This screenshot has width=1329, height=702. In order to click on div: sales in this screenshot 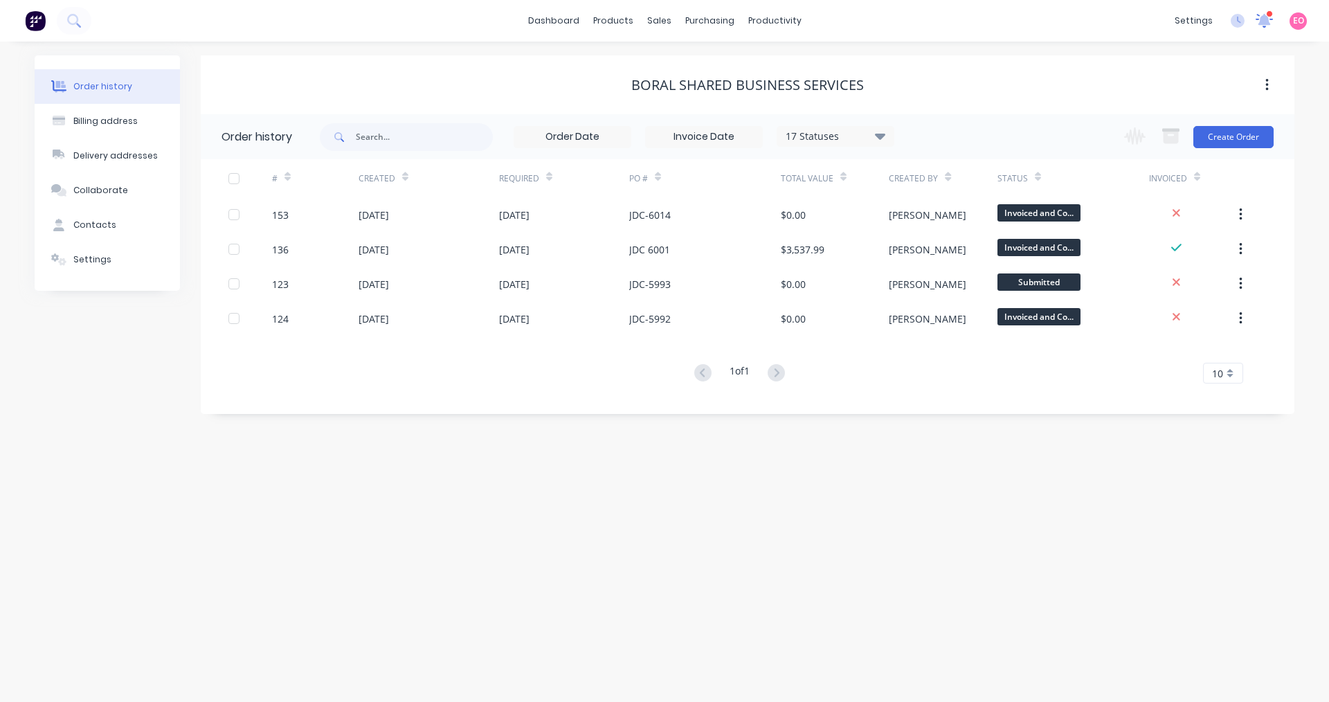, I will do `click(659, 21)`.